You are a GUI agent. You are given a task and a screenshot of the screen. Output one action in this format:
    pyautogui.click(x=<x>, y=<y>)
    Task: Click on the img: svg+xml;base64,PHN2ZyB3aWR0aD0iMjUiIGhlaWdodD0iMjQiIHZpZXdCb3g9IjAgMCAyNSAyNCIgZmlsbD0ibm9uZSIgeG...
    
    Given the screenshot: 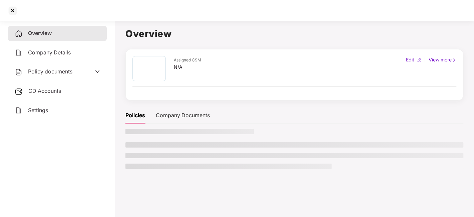 What is the action you would take?
    pyautogui.click(x=19, y=91)
    